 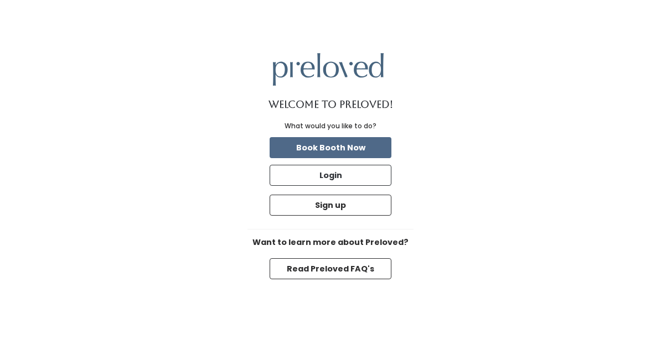 What do you see at coordinates (330, 148) in the screenshot?
I see `a: Book Booth Now` at bounding box center [330, 148].